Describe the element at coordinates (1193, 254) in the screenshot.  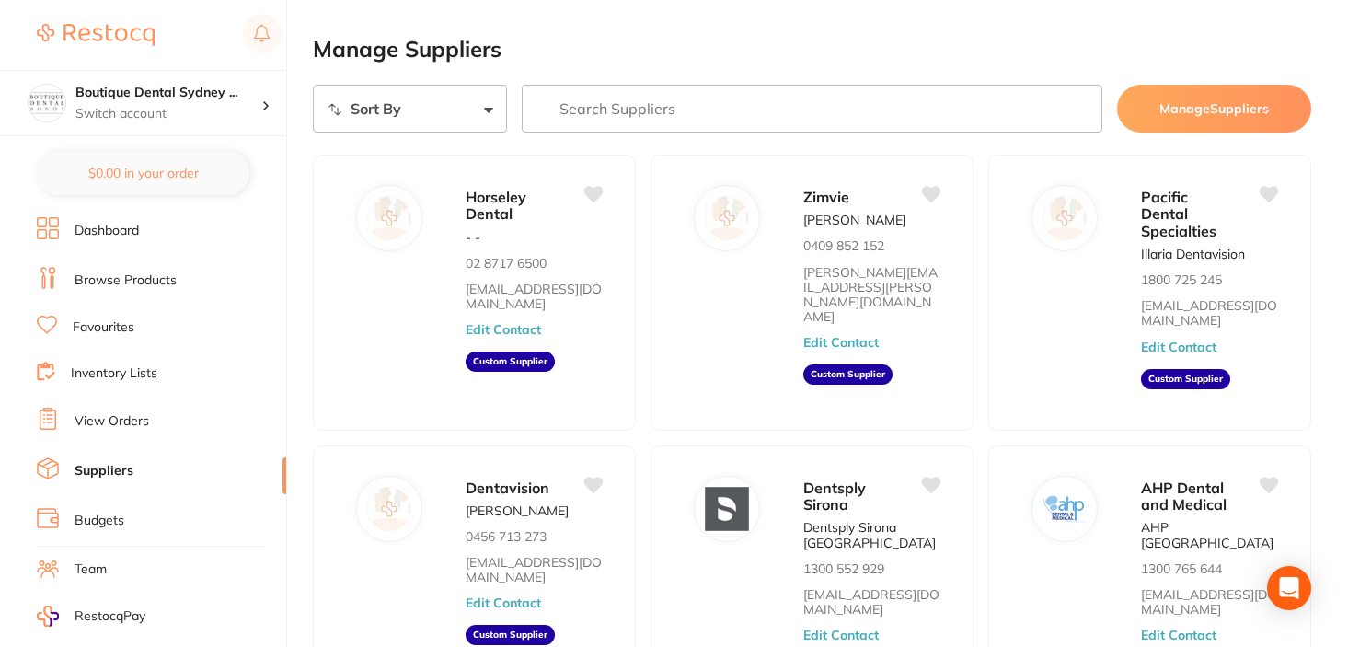
I see `p: Illaria Dentavision` at that location.